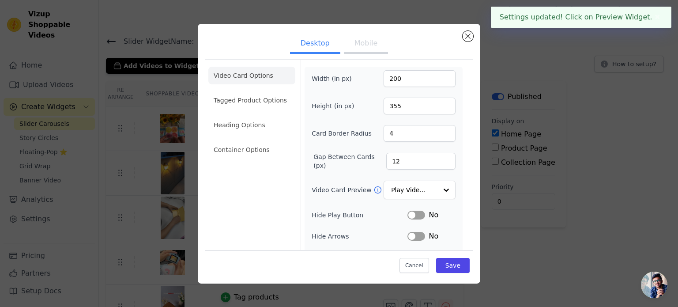  What do you see at coordinates (252, 125) in the screenshot?
I see `li: Heading Options` at bounding box center [252, 125].